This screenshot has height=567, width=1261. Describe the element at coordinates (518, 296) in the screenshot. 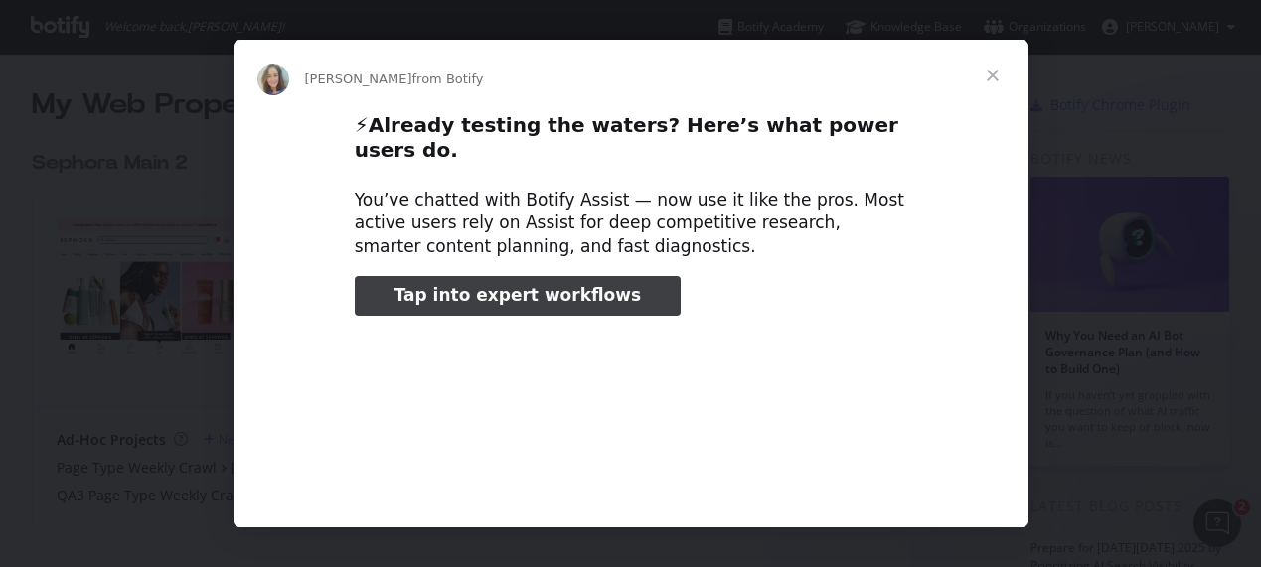

I see `a: Tap into expert workflows` at that location.